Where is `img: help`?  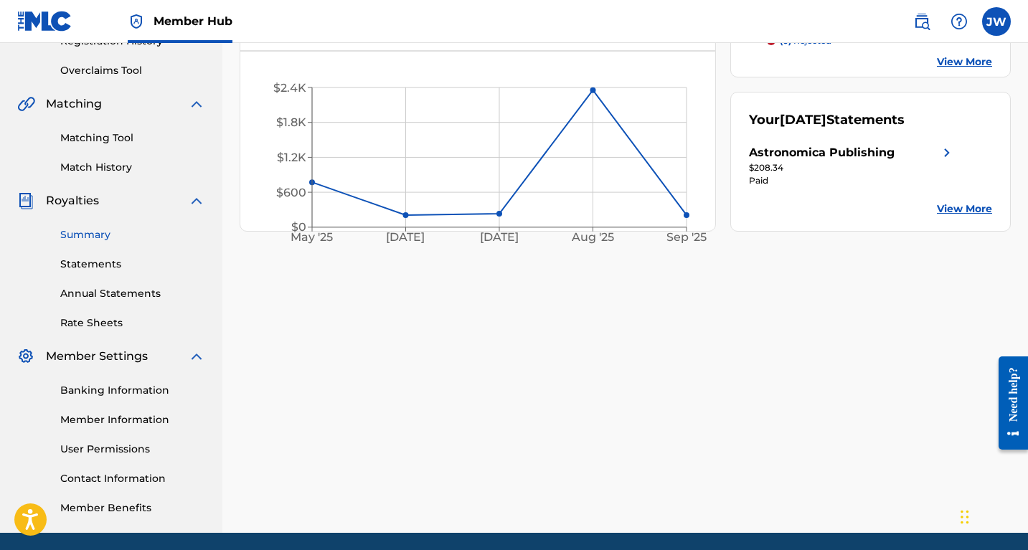 img: help is located at coordinates (959, 22).